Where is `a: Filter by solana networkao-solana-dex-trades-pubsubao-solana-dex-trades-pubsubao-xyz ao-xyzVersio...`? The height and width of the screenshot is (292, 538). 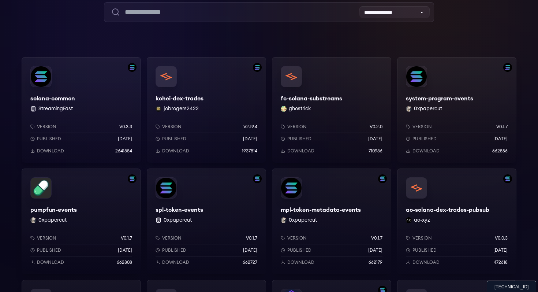
a: Filter by solana networkao-solana-dex-trades-pubsubao-solana-dex-trades-pubsubao-xyz ao-xyzVersio... is located at coordinates (457, 221).